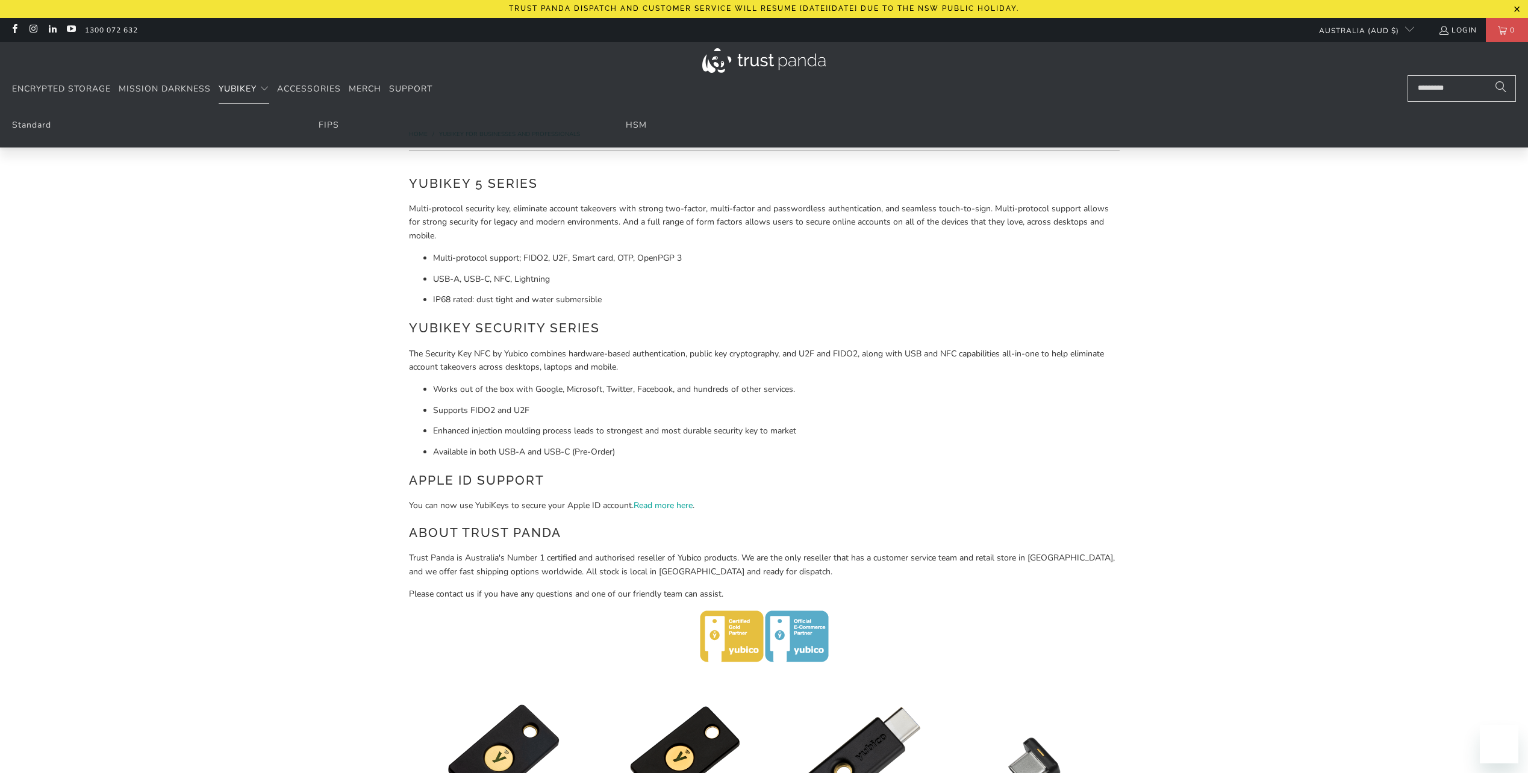  I want to click on h2: YubiKey Security Series, so click(764, 328).